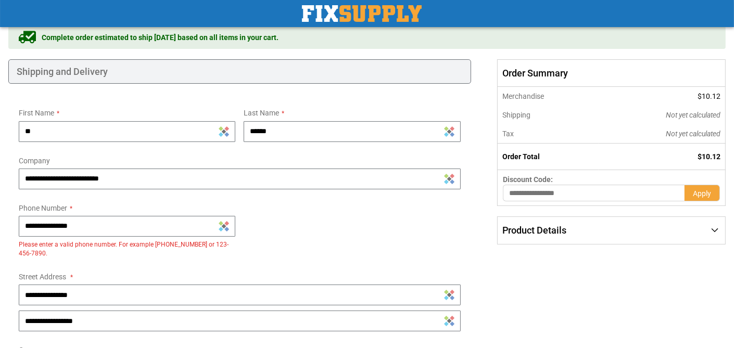  What do you see at coordinates (702, 193) in the screenshot?
I see `button: Apply` at bounding box center [702, 193].